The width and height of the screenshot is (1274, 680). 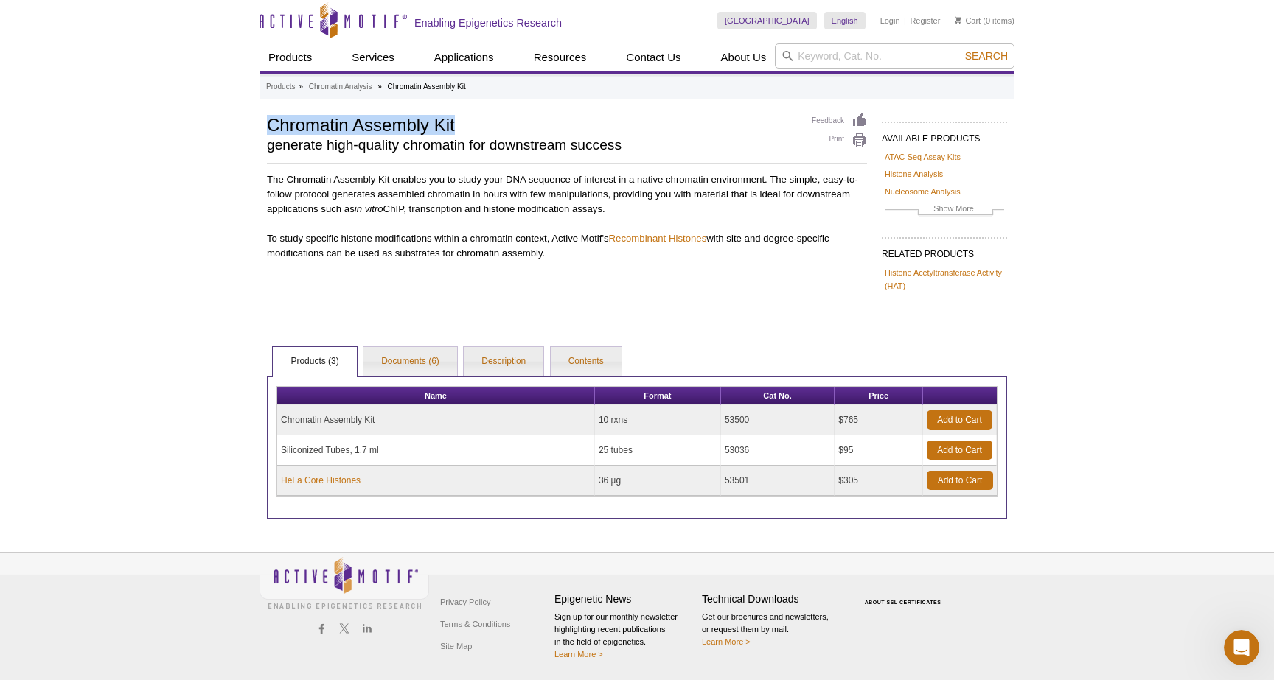 I want to click on h1: Chromatin Assembly Kit, so click(x=531, y=124).